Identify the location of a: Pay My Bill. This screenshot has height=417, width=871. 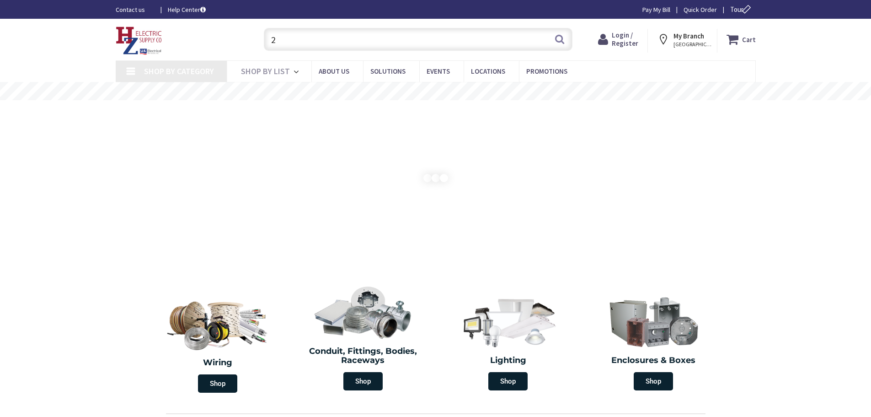
(656, 10).